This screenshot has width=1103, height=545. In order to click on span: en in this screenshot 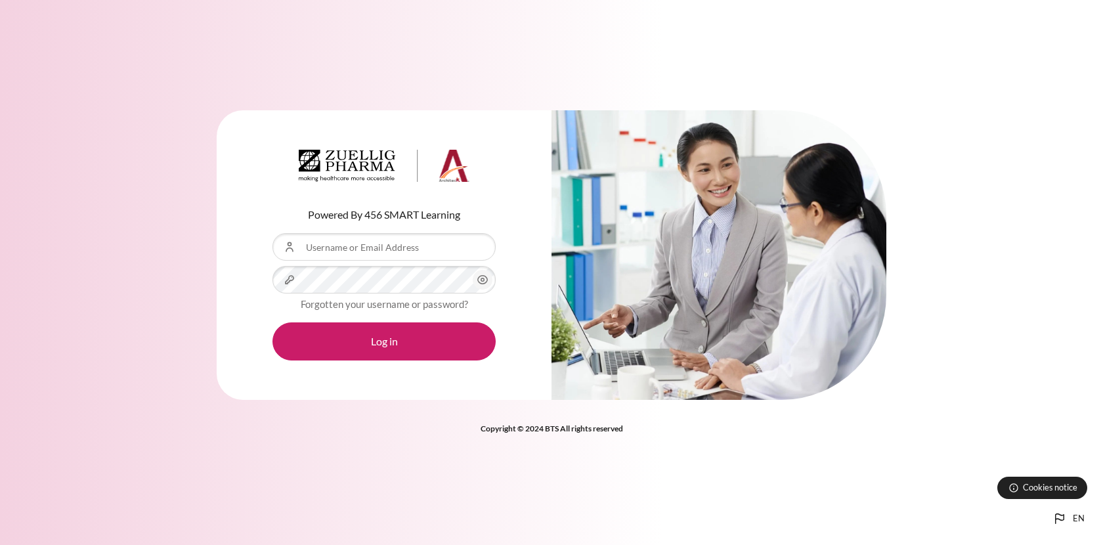, I will do `click(1079, 519)`.